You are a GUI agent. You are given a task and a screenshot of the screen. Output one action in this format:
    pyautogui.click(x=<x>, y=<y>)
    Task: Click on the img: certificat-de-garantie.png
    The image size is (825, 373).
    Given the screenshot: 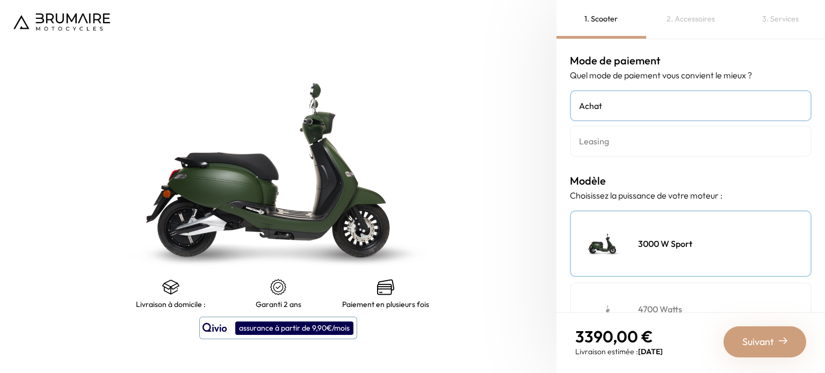 What is the action you would take?
    pyautogui.click(x=278, y=287)
    